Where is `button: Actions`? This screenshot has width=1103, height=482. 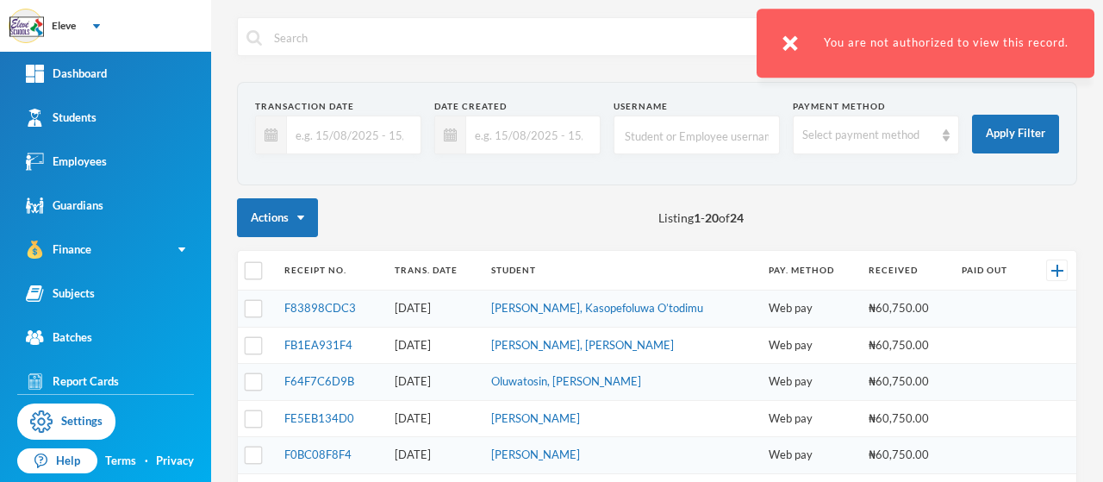
button: Actions is located at coordinates (277, 217).